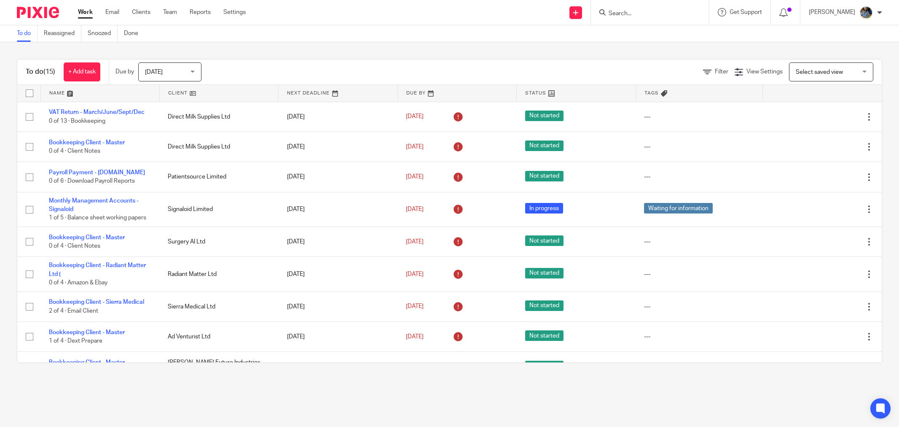 The height and width of the screenshot is (427, 899). Describe the element at coordinates (646, 14) in the screenshot. I see `input: Search` at that location.